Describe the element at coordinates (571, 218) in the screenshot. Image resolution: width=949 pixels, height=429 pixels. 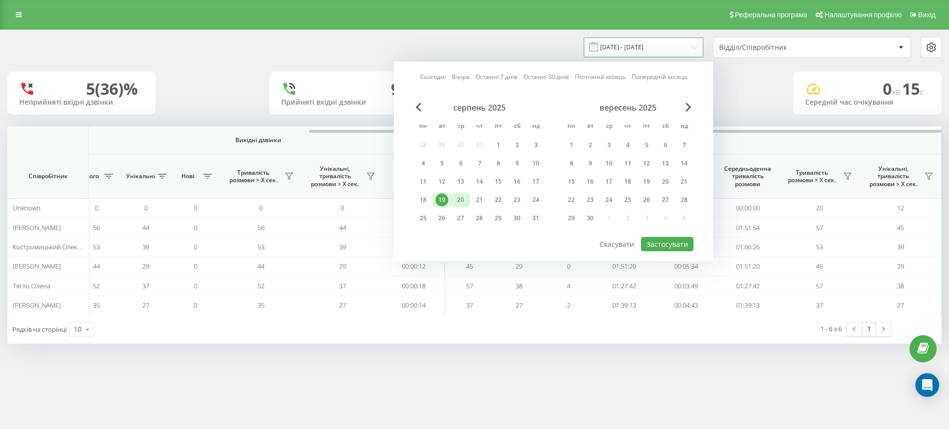
I see `div: 29` at that location.